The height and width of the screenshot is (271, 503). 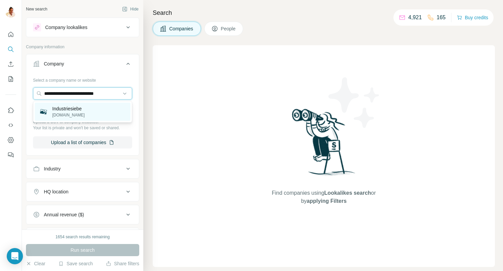 What do you see at coordinates (11, 79) in the screenshot?
I see `button: My lists` at bounding box center [11, 79].